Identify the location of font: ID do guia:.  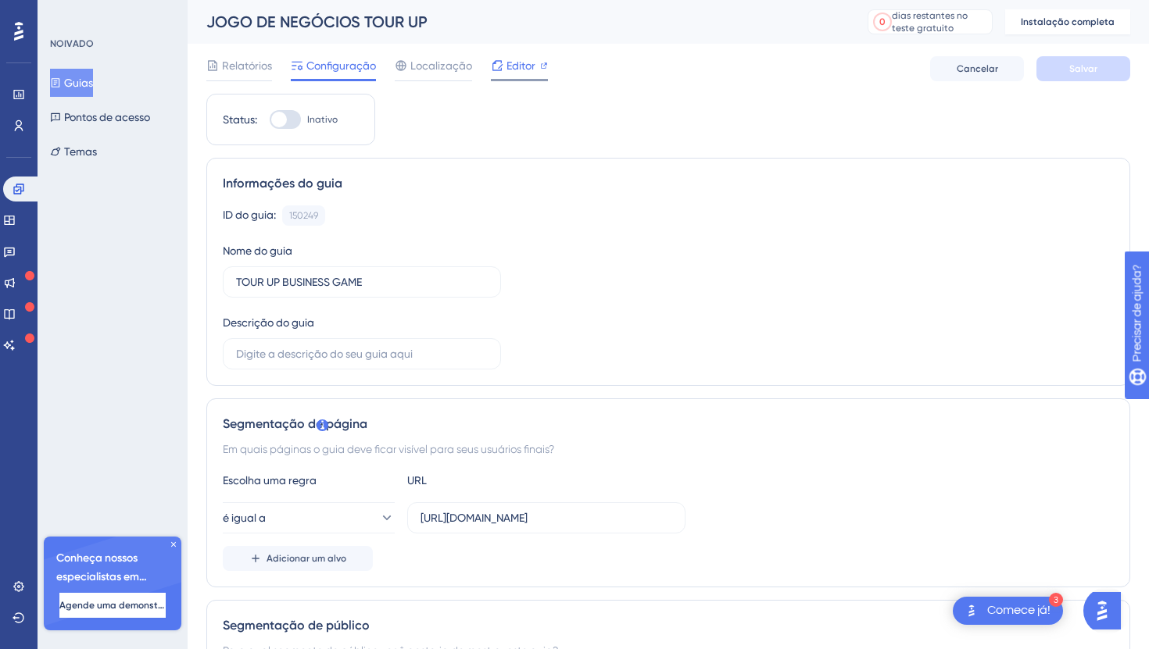
(249, 215).